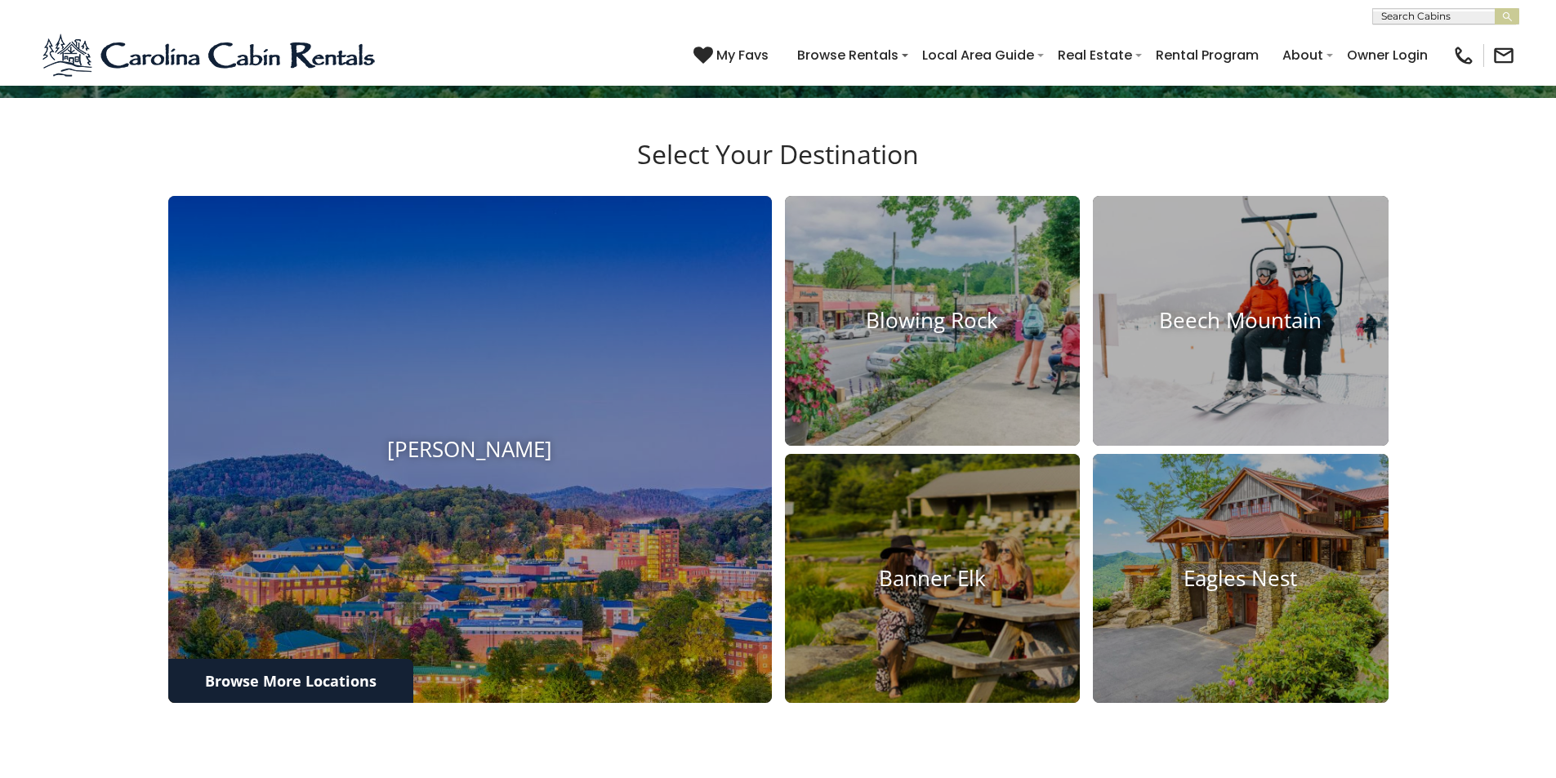 The height and width of the screenshot is (778, 1556). Describe the element at coordinates (933, 579) in the screenshot. I see `a: Banner Elk` at that location.